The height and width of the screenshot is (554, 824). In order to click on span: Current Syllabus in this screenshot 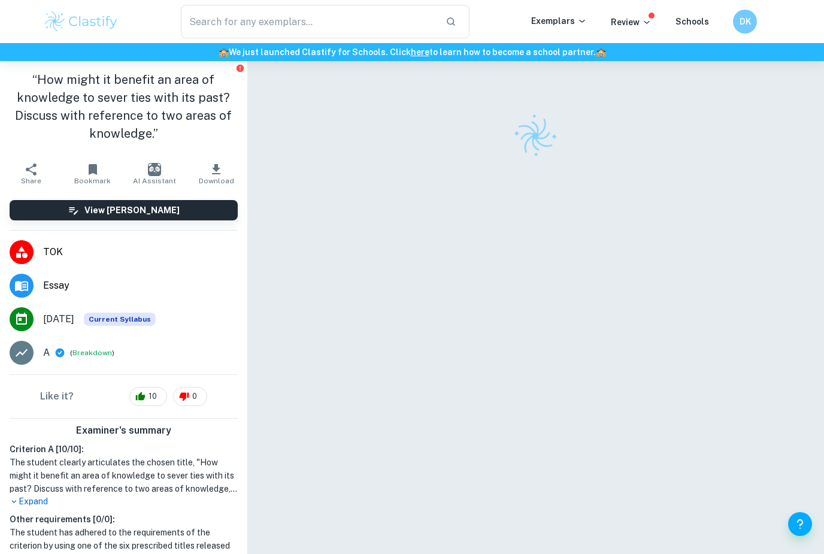, I will do `click(120, 319)`.